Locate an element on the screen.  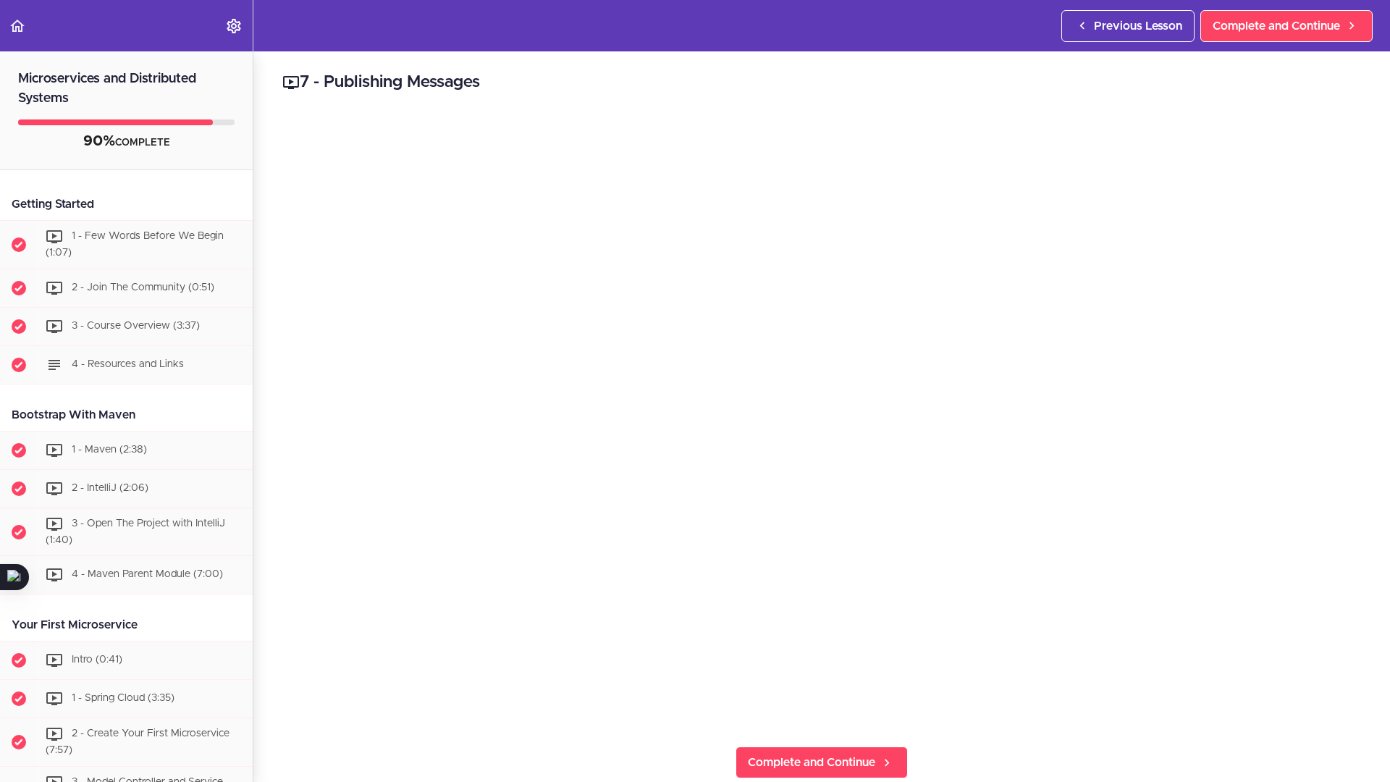
span: Previous Lesson is located at coordinates (1138, 26).